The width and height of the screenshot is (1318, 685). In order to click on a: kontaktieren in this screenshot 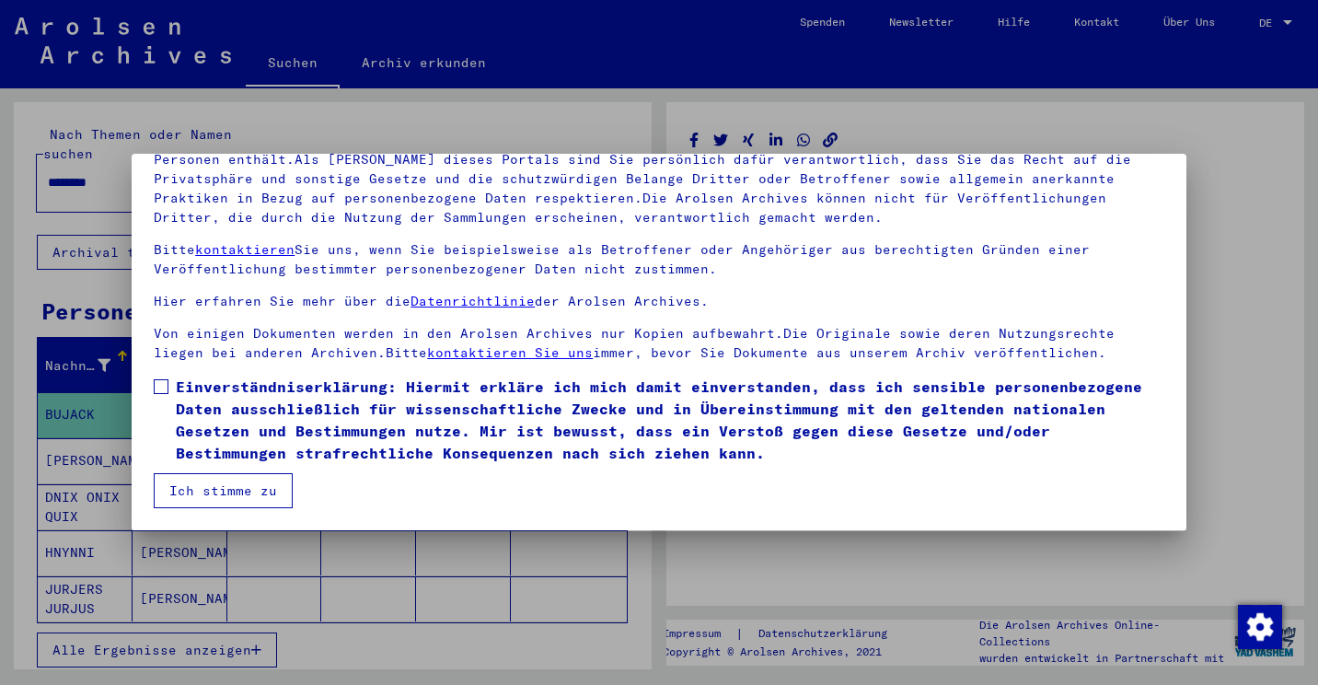, I will do `click(245, 249)`.